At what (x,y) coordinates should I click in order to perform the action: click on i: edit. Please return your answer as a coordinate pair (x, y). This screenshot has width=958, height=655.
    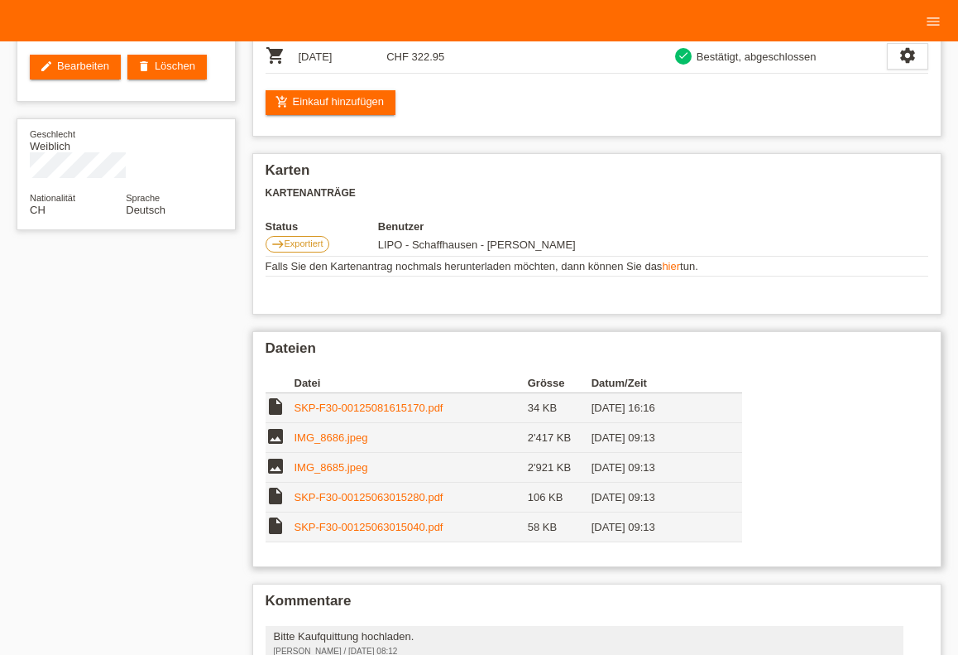
    Looking at the image, I should click on (46, 66).